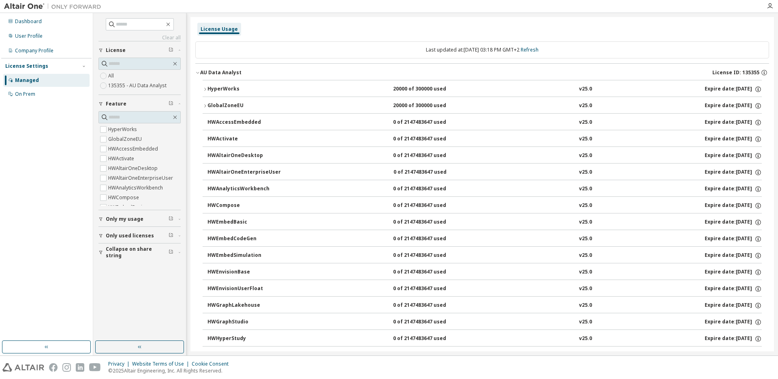 Image resolution: width=778 pixels, height=379 pixels. I want to click on span: Only my usage, so click(124, 219).